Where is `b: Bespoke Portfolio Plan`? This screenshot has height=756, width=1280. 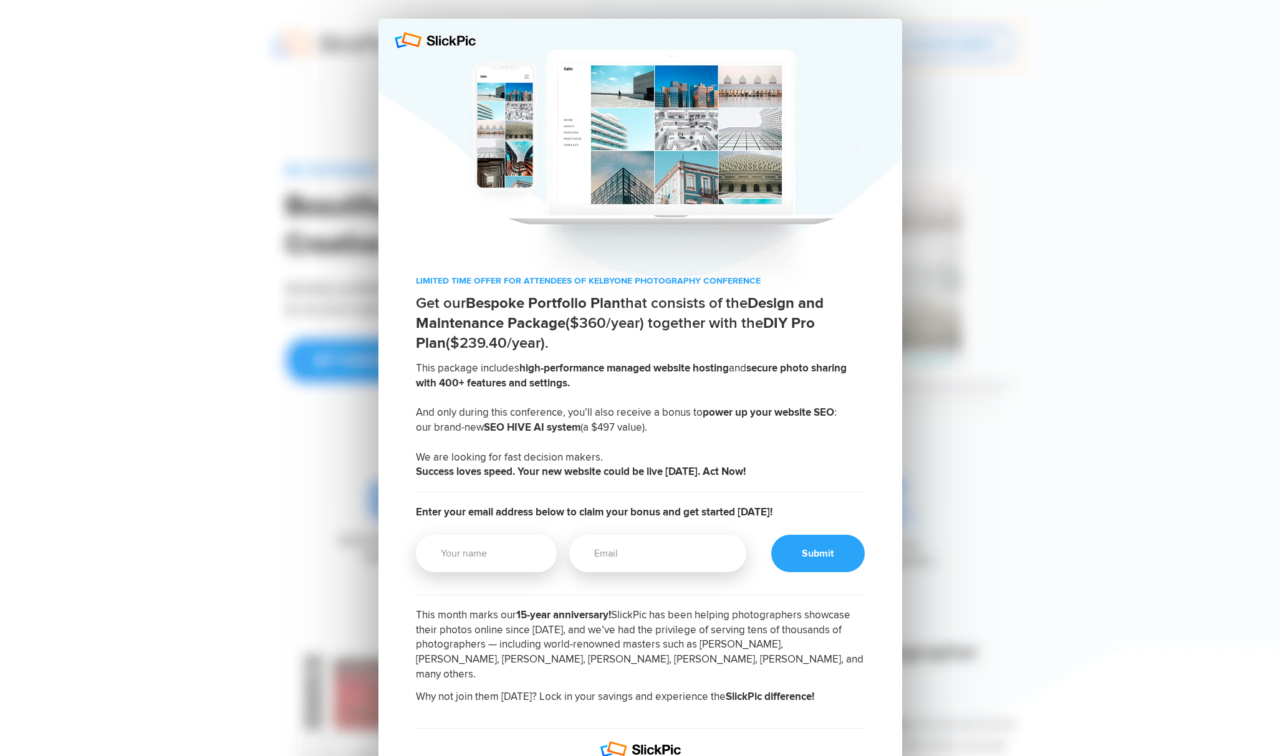 b: Bespoke Portfolio Plan is located at coordinates (543, 303).